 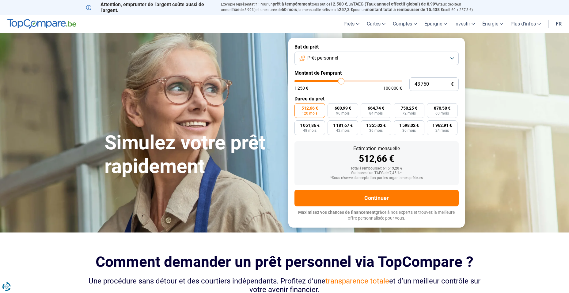 I want to click on span: TAEG (Taux annuel effectif global) de 8,99%, so click(x=396, y=4).